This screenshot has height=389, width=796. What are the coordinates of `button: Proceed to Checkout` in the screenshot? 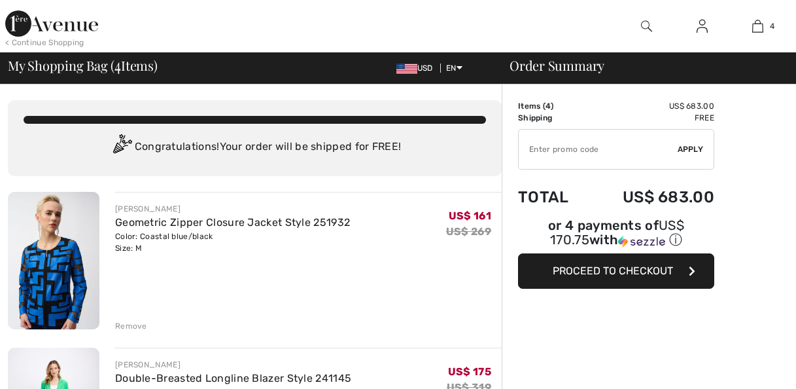 It's located at (616, 271).